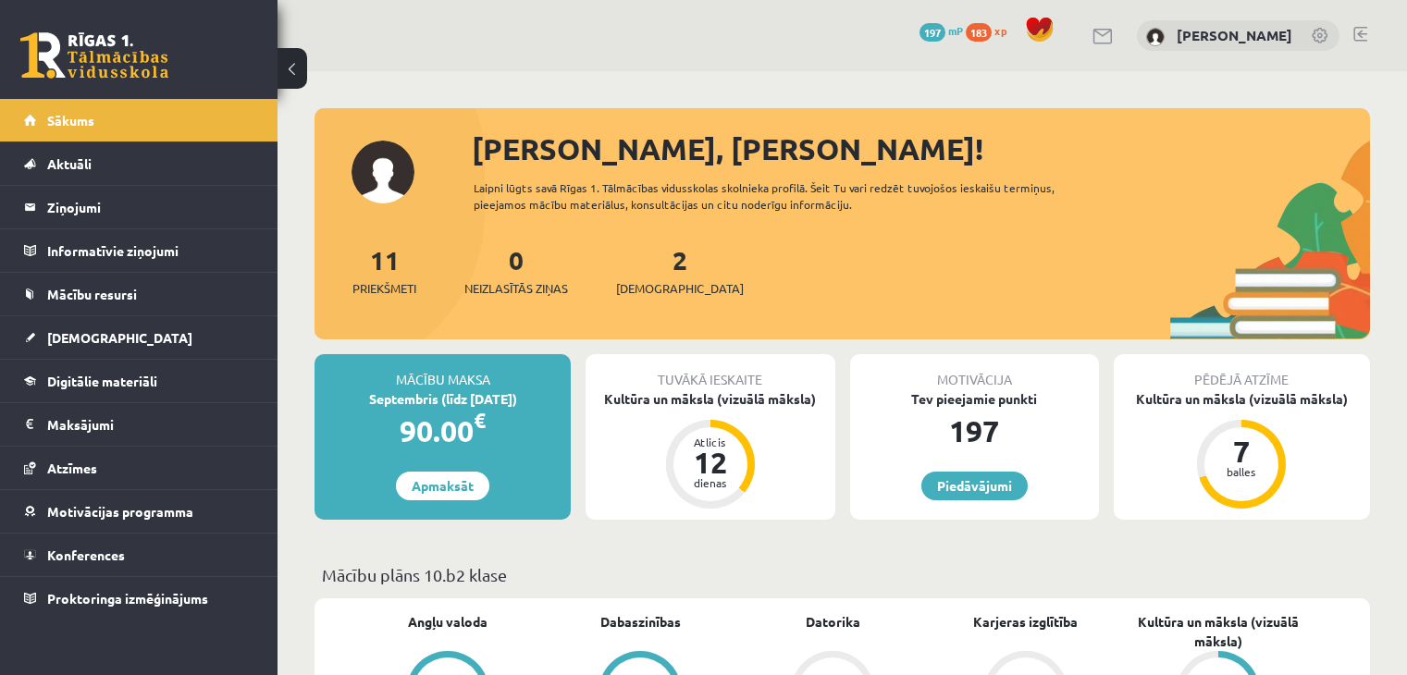  What do you see at coordinates (128, 599) in the screenshot?
I see `span: Proktoringa izmēģinājums` at bounding box center [128, 599].